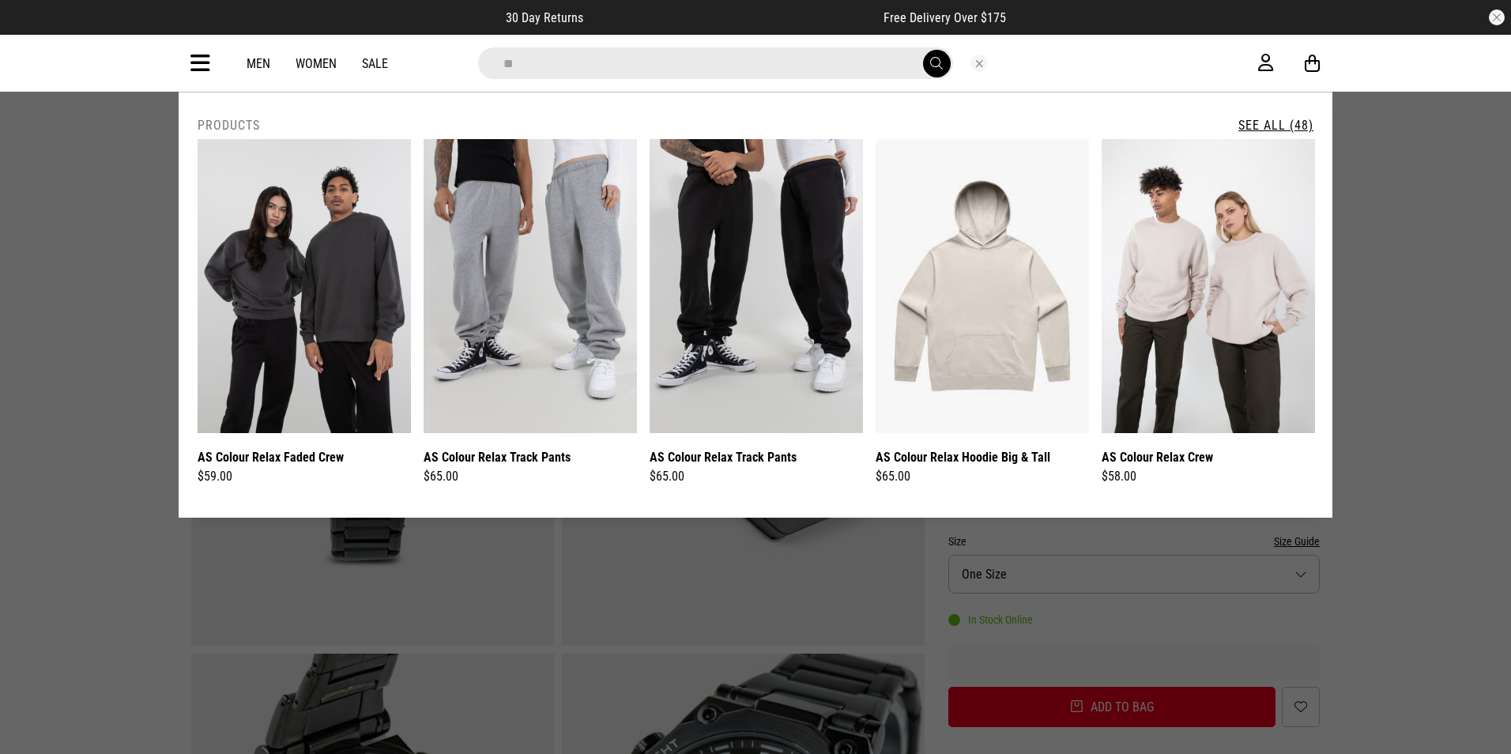  What do you see at coordinates (530, 286) in the screenshot?
I see `img: As Colour Relax Track Pants in Grey` at bounding box center [530, 286].